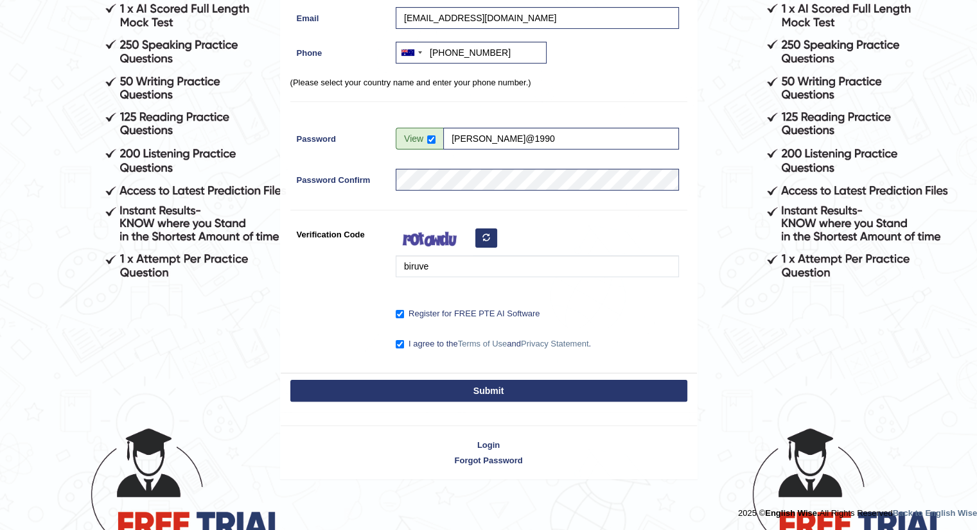 This screenshot has height=530, width=977. I want to click on div: Australia: +61, so click(411, 53).